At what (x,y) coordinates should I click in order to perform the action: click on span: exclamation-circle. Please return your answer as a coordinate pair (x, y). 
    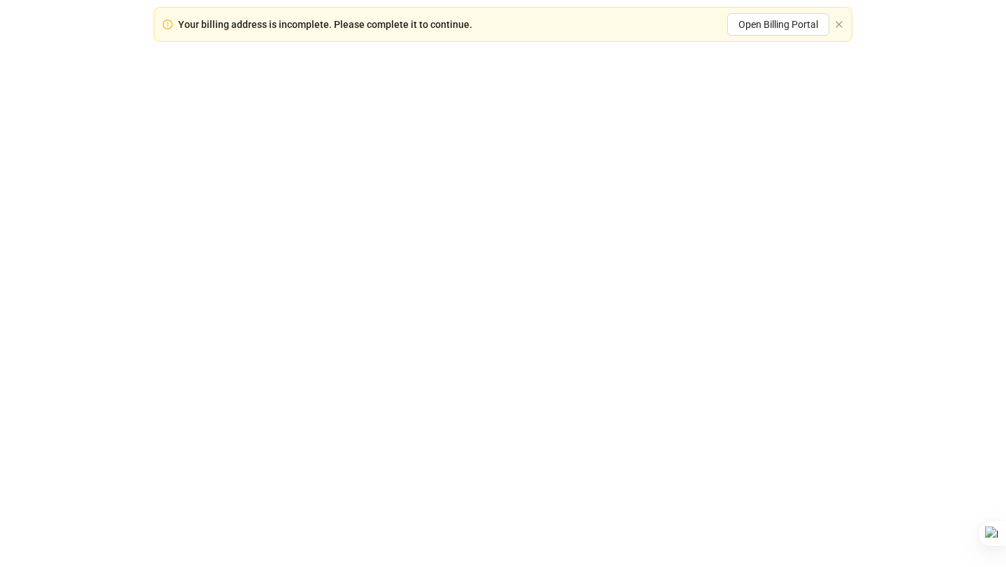
    Looking at the image, I should click on (168, 24).